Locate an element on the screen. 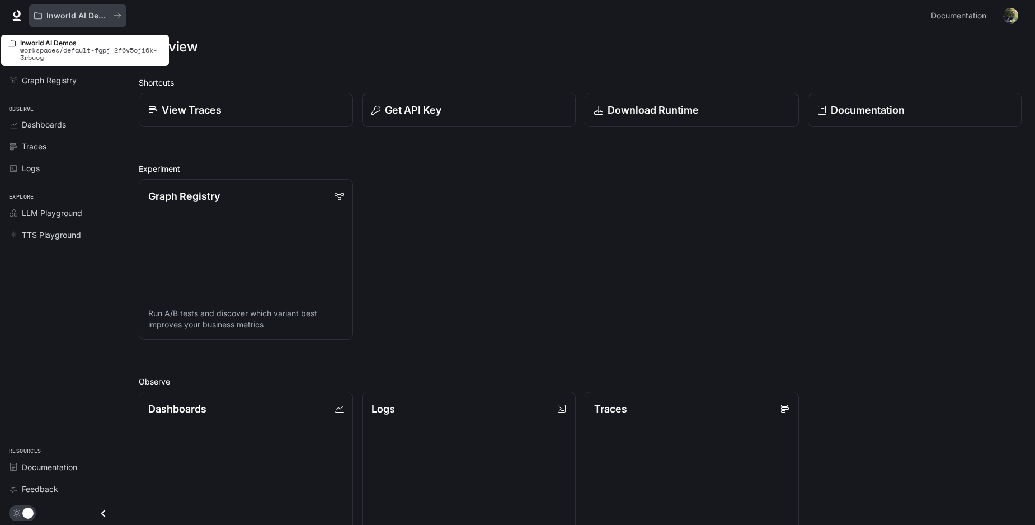  a: LLM Playground is located at coordinates (62, 213).